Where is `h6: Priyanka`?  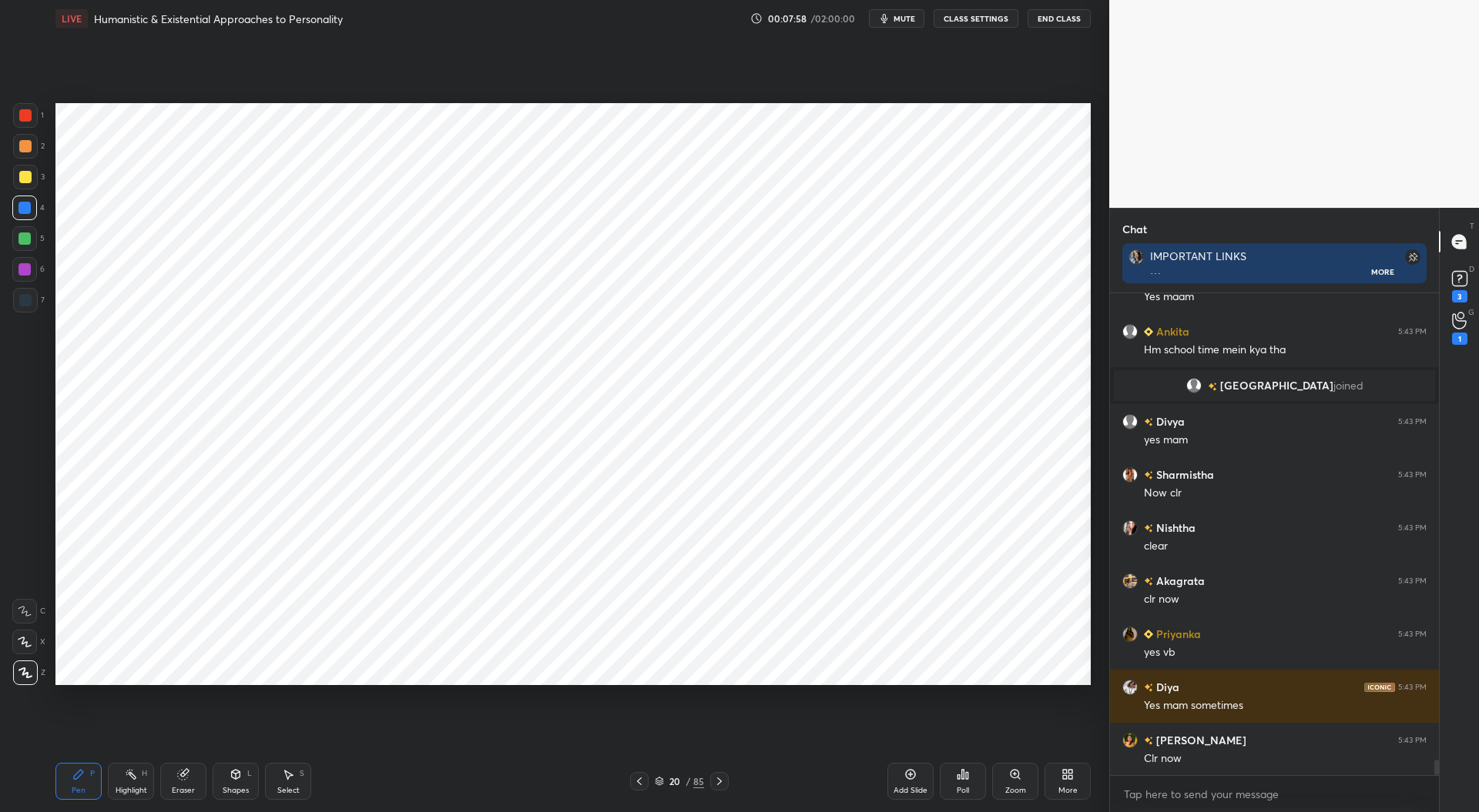
h6: Priyanka is located at coordinates (1177, 634).